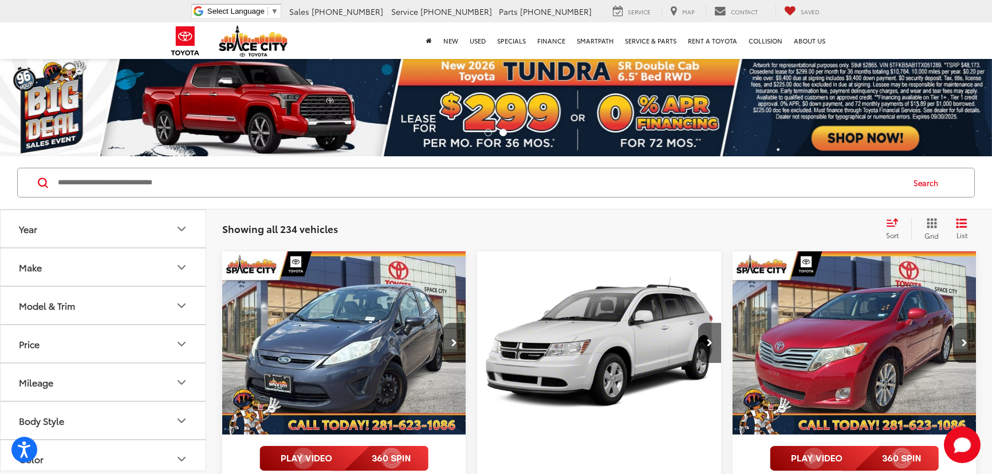 This screenshot has height=474, width=992. Describe the element at coordinates (929, 229) in the screenshot. I see `button: Grid View` at that location.